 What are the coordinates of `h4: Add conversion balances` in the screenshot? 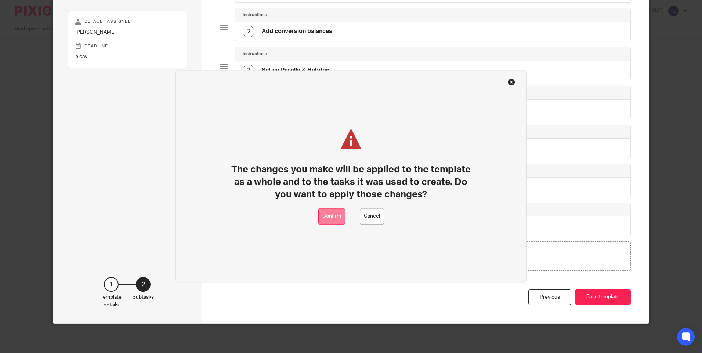 It's located at (297, 31).